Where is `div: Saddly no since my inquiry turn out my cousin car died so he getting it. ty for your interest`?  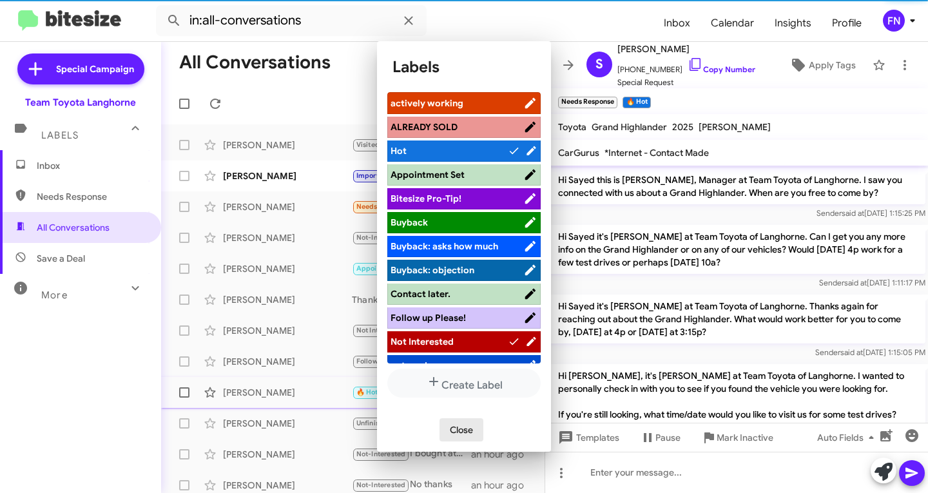
div: Saddly no since my inquiry turn out my cousin car died so he getting it. ty for your interest is located at coordinates (404, 237).